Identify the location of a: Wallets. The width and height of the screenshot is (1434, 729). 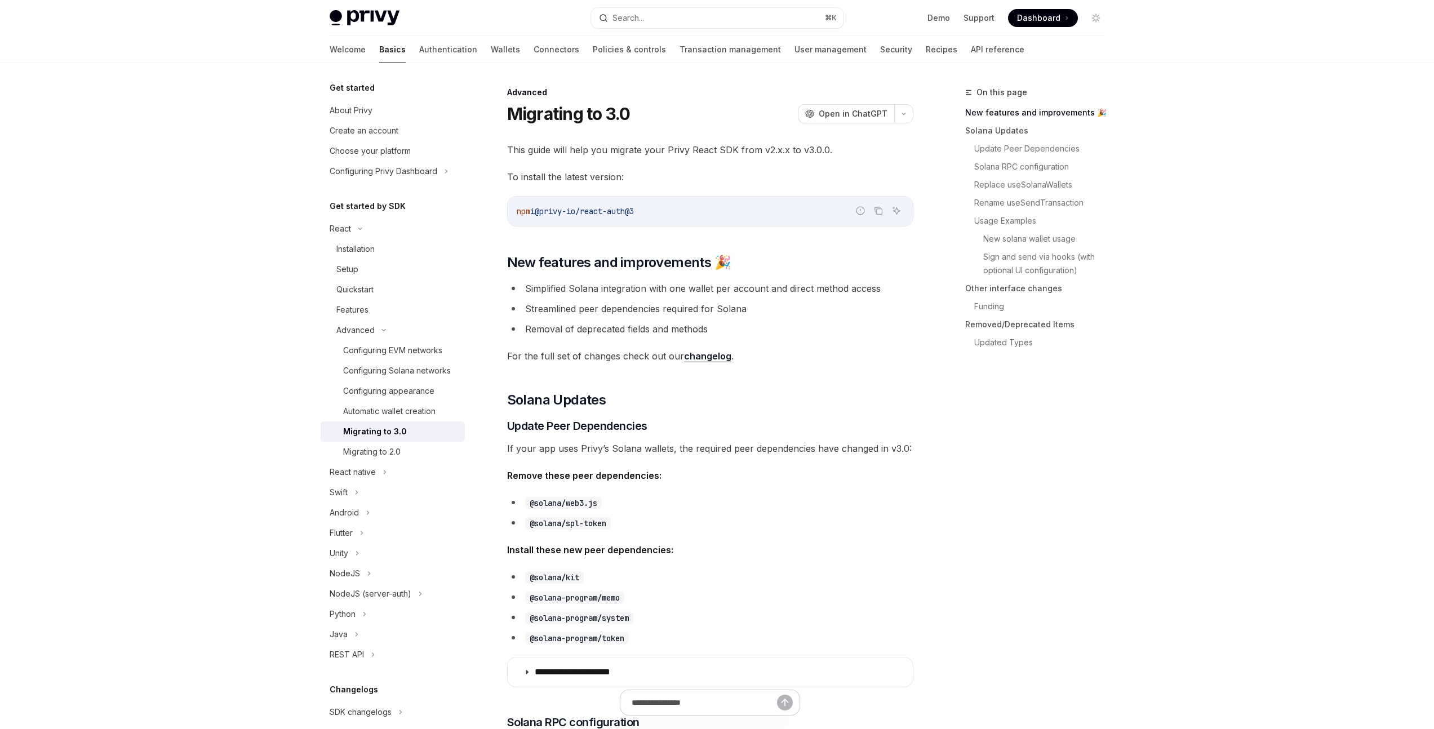
(505, 50).